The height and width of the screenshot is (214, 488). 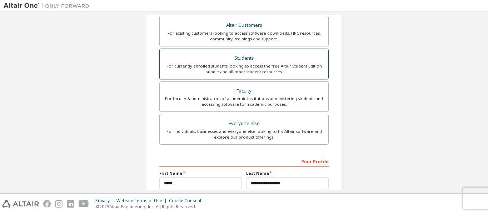 I want to click on div: Students, so click(x=244, y=58).